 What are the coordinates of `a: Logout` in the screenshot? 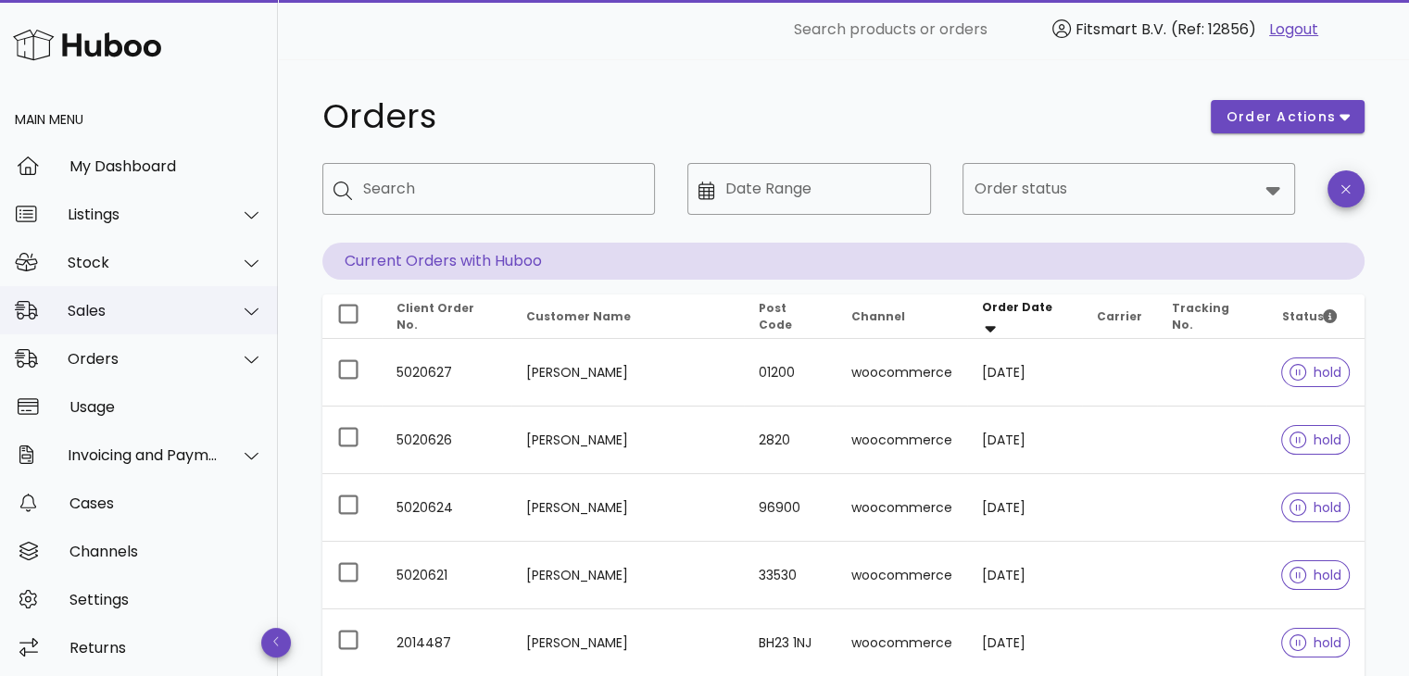 It's located at (1294, 30).